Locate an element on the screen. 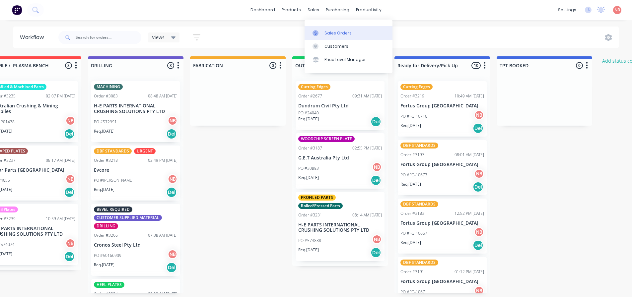 The width and height of the screenshot is (632, 297). div: Rolled/Pressed Parts is located at coordinates (321, 206).